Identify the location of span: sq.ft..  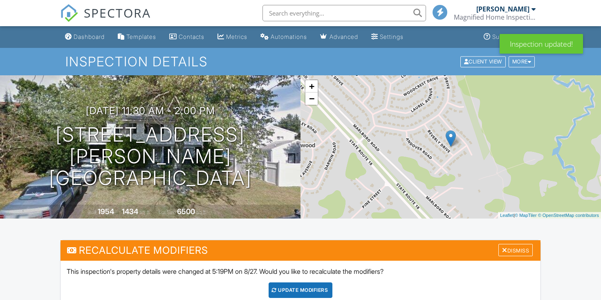
(201, 212).